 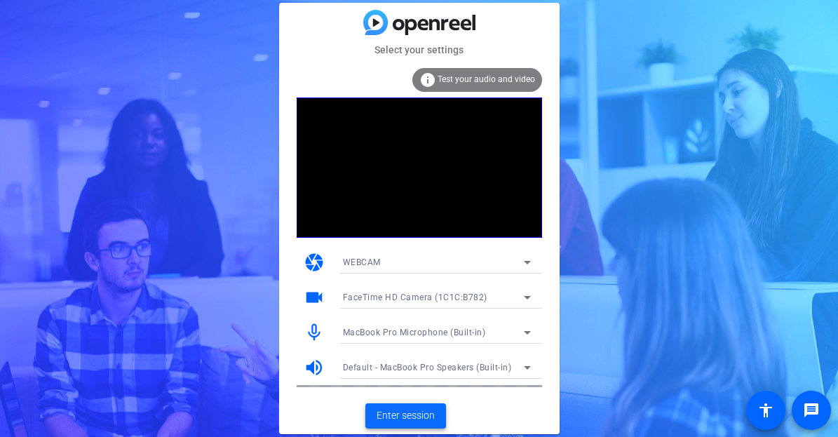 I want to click on button: Enter session, so click(x=406, y=416).